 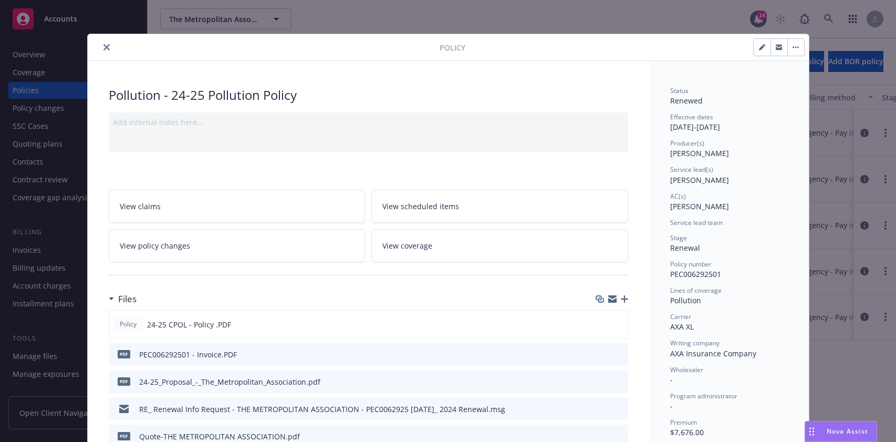 I want to click on button: Nova Assist, so click(x=841, y=431).